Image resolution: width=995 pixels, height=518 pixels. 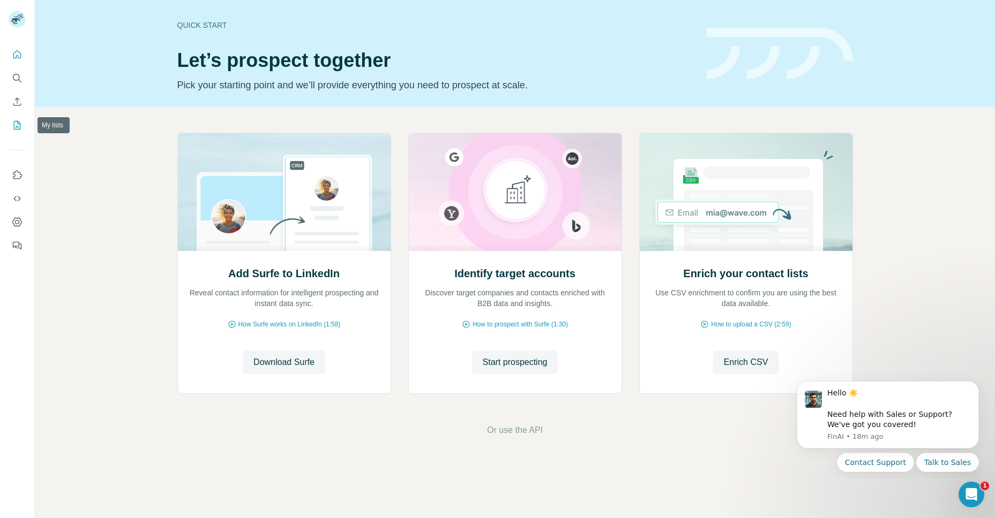 I want to click on button: Download Surfe, so click(x=284, y=363).